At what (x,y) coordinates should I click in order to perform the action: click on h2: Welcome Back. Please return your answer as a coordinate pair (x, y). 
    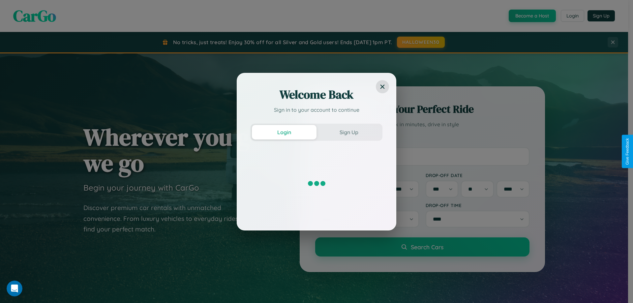
    Looking at the image, I should click on (317, 95).